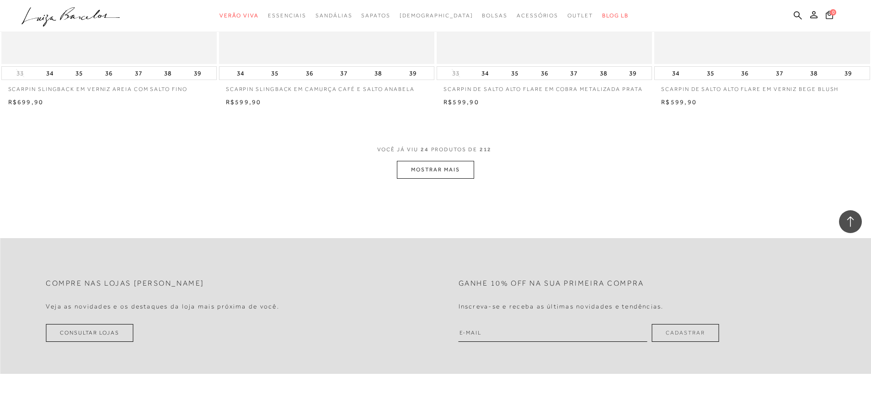 This screenshot has height=420, width=871. What do you see at coordinates (109, 86) in the screenshot?
I see `a: SCARPIN SLINGBACK EM VERNIZ AREIA COM SALTO FINO` at bounding box center [109, 86].